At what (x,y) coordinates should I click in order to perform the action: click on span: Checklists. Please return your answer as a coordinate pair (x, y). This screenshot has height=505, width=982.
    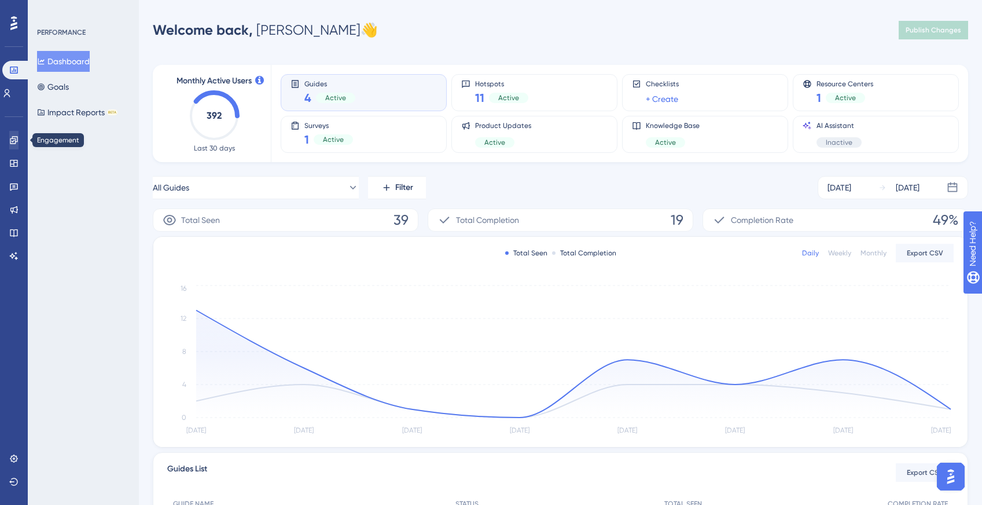
    Looking at the image, I should click on (662, 84).